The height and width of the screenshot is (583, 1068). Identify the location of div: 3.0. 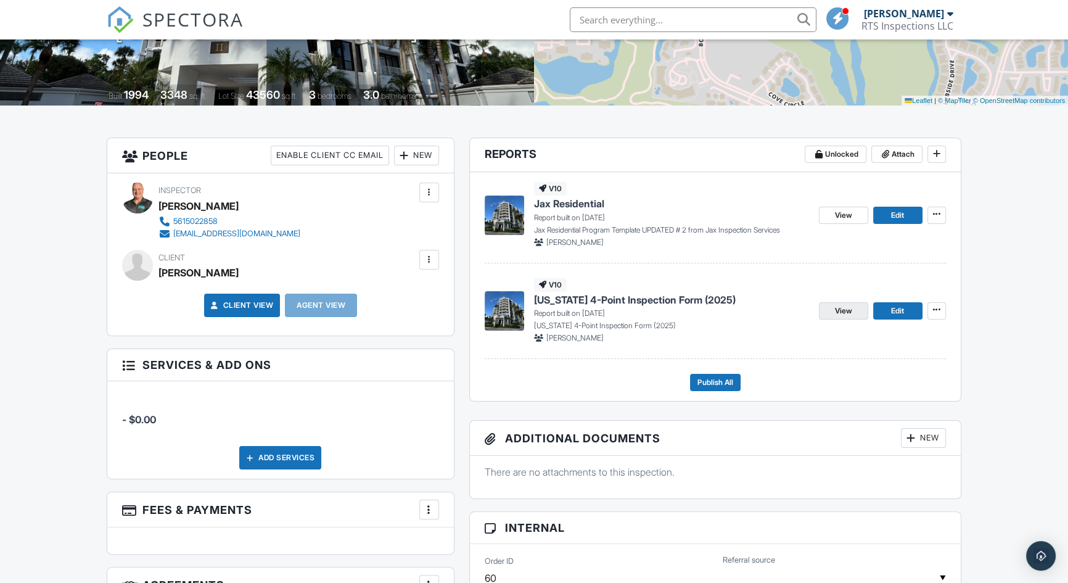
(371, 94).